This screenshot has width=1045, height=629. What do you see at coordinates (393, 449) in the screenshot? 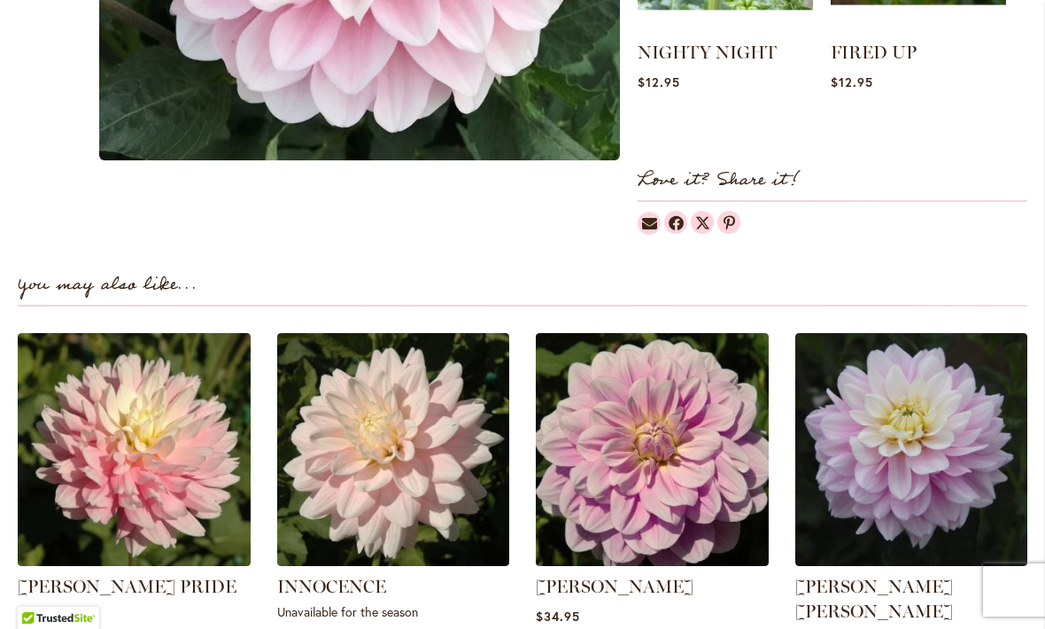
I see `img: INNOCENCE` at bounding box center [393, 449].